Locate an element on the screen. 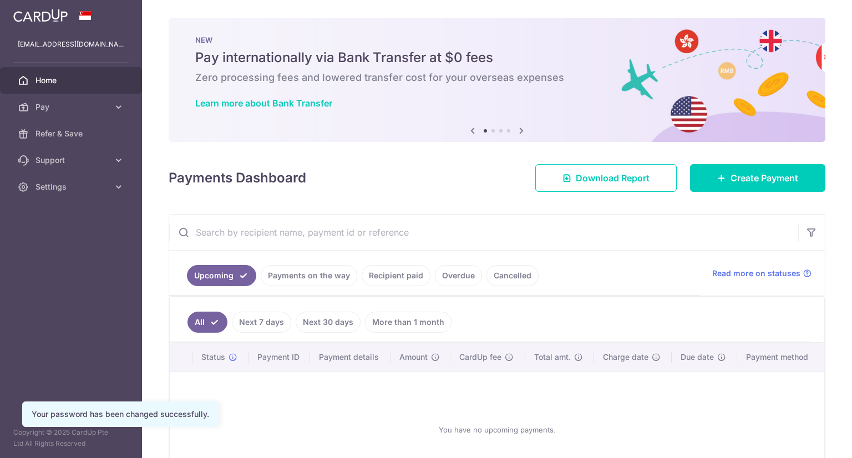 The height and width of the screenshot is (458, 852). a: Read more on statuses is located at coordinates (762, 274).